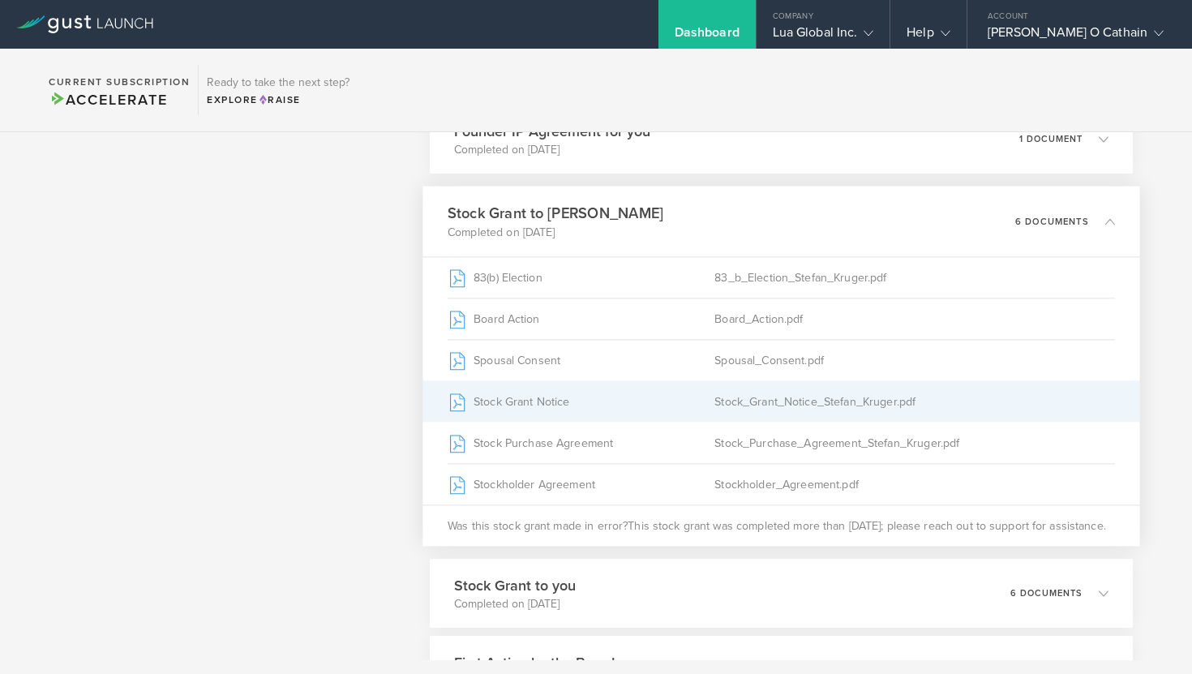 The image size is (1192, 674). What do you see at coordinates (108, 100) in the screenshot?
I see `span: Accelerate` at bounding box center [108, 100].